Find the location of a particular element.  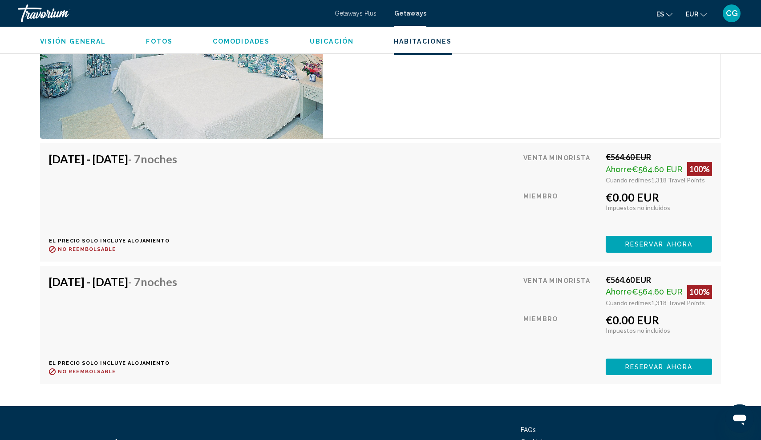

a: Getaways Plus is located at coordinates (355, 13).